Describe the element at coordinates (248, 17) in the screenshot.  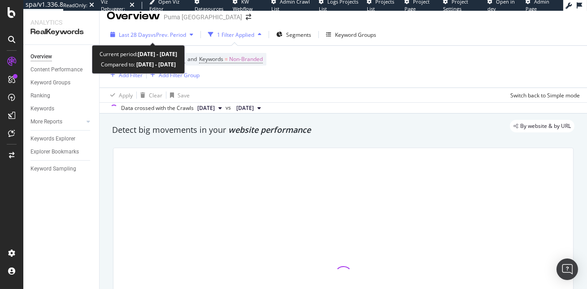
I see `div: arrow-right-arrow-left` at that location.